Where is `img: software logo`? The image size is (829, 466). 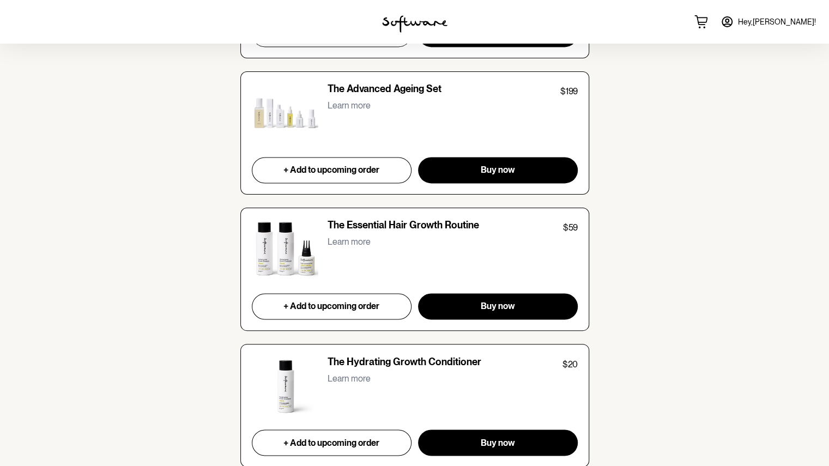 img: software logo is located at coordinates (415, 24).